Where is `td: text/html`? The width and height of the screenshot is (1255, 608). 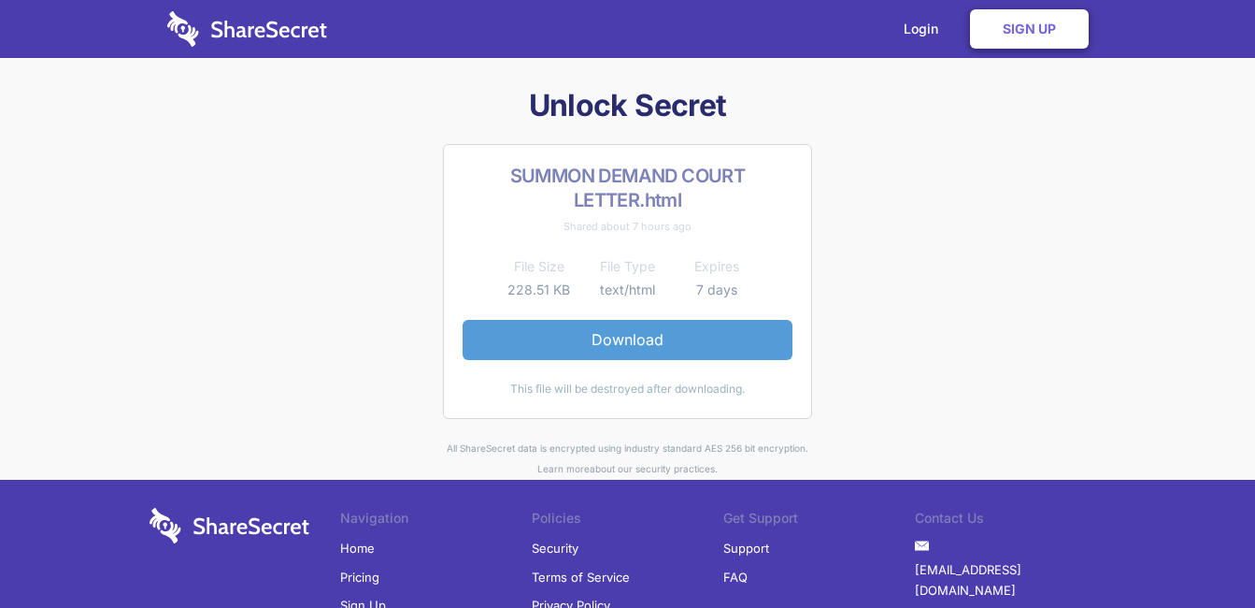
td: text/html is located at coordinates (627, 290).